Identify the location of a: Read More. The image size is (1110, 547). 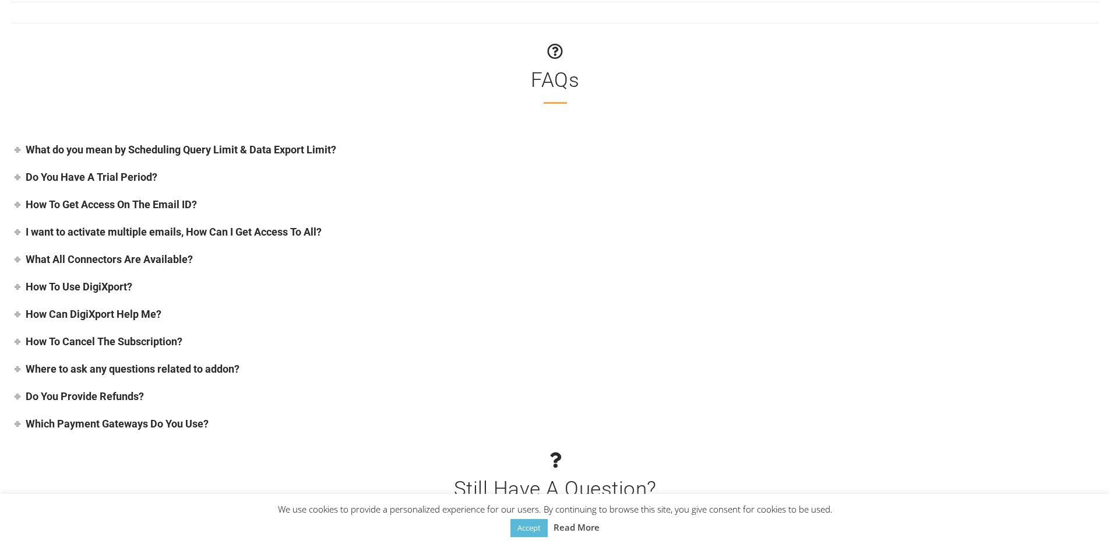
(576, 527).